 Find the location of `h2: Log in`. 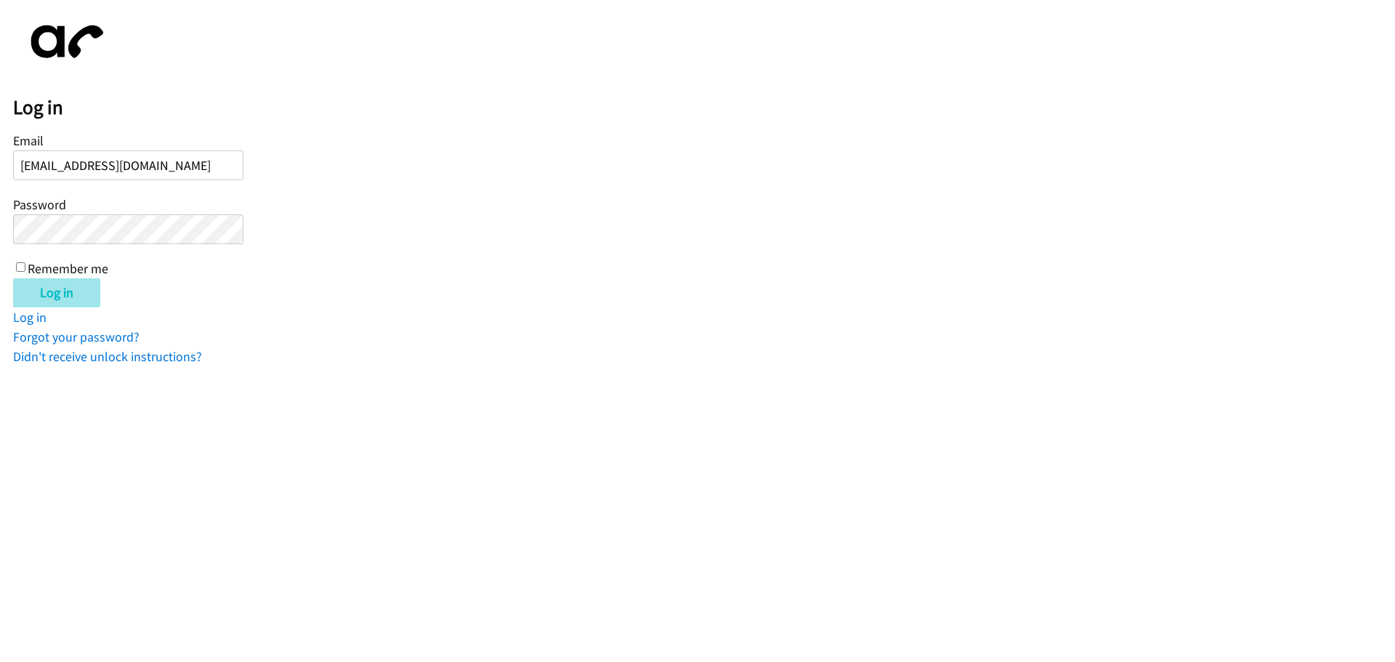

h2: Log in is located at coordinates (704, 108).